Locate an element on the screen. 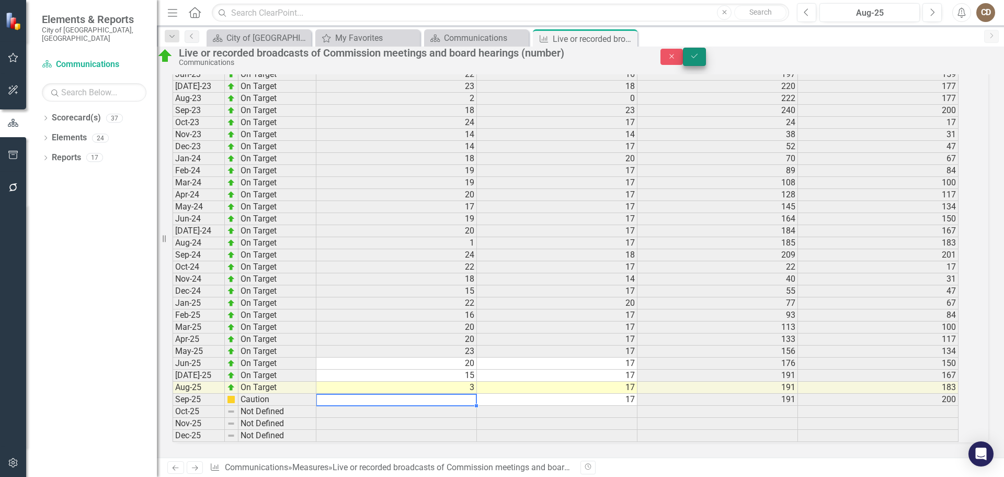  td: 23 is located at coordinates (396, 86).